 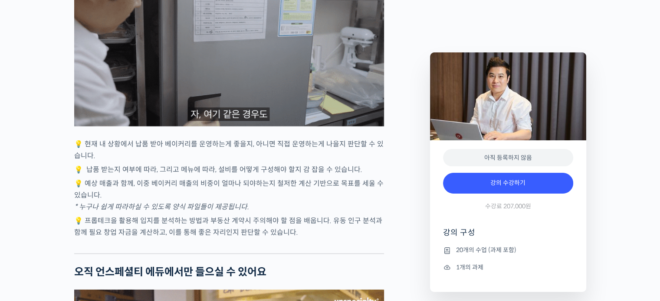 What do you see at coordinates (229, 227) in the screenshot?
I see `p: 💡 프롭테크을 활용해 입지를 분석하는 방법과 부동산 계약시 주의해야 할 점을 배웁니다. 유동 인구 분석과 함께 필요 창업 자금을 계산하고, 이를 통해 좋은 자리인지 판단할 수...` at bounding box center [229, 227].